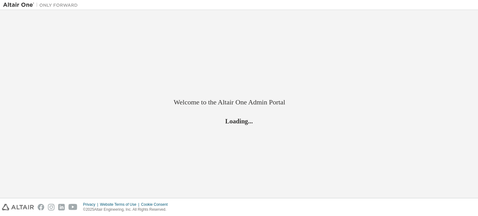 This screenshot has height=216, width=478. What do you see at coordinates (61, 207) in the screenshot?
I see `img: linkedin.svg` at bounding box center [61, 207].